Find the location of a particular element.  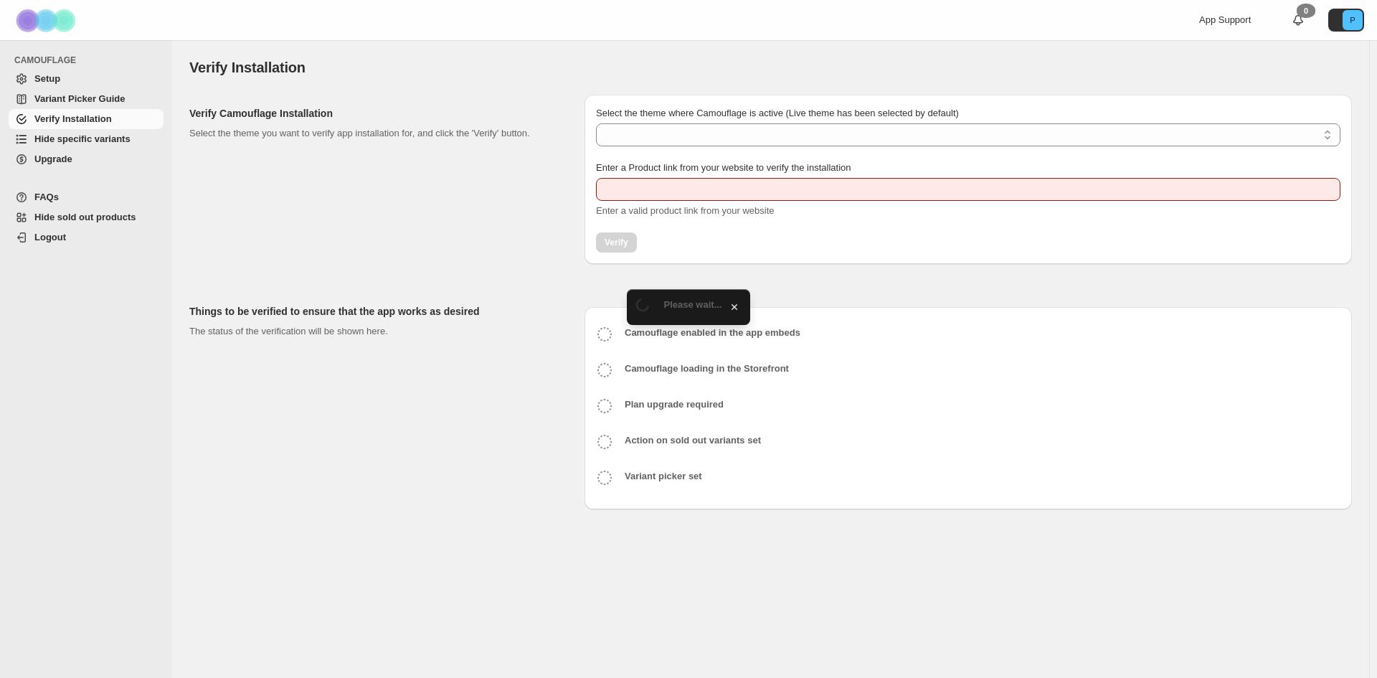

text: P is located at coordinates (1352, 20).